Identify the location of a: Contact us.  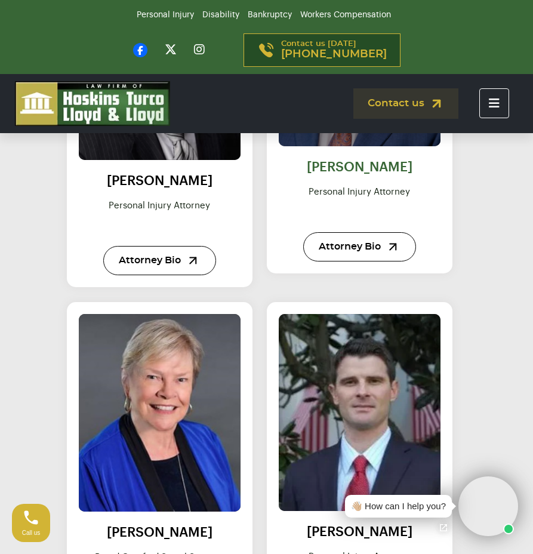
(406, 103).